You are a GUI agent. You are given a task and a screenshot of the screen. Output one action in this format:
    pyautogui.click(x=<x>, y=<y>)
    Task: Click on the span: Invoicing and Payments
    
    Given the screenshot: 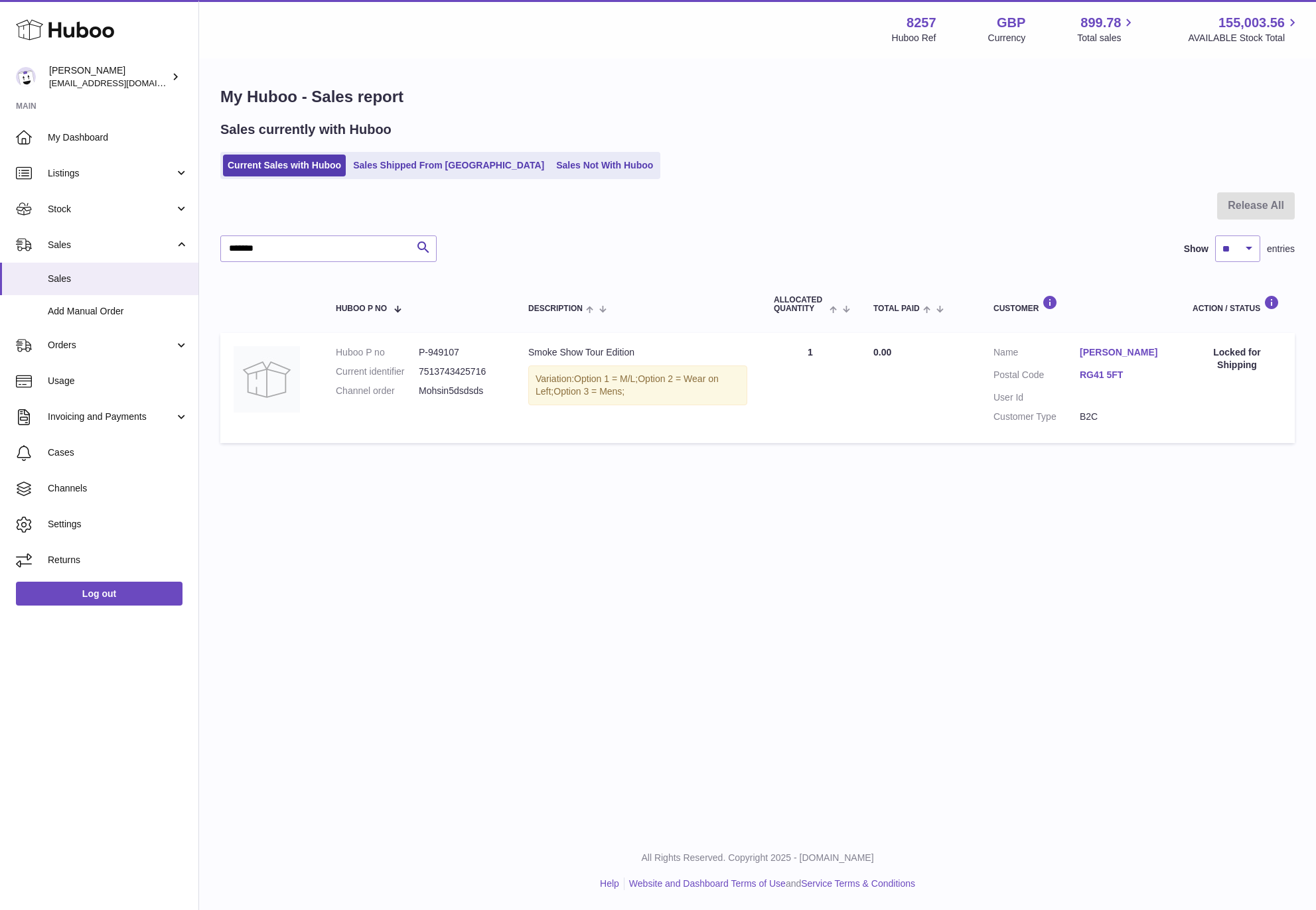 What is the action you would take?
    pyautogui.click(x=110, y=416)
    